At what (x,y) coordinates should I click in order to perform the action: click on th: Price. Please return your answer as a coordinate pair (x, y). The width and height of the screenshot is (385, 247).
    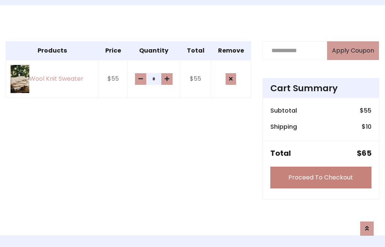
    Looking at the image, I should click on (113, 51).